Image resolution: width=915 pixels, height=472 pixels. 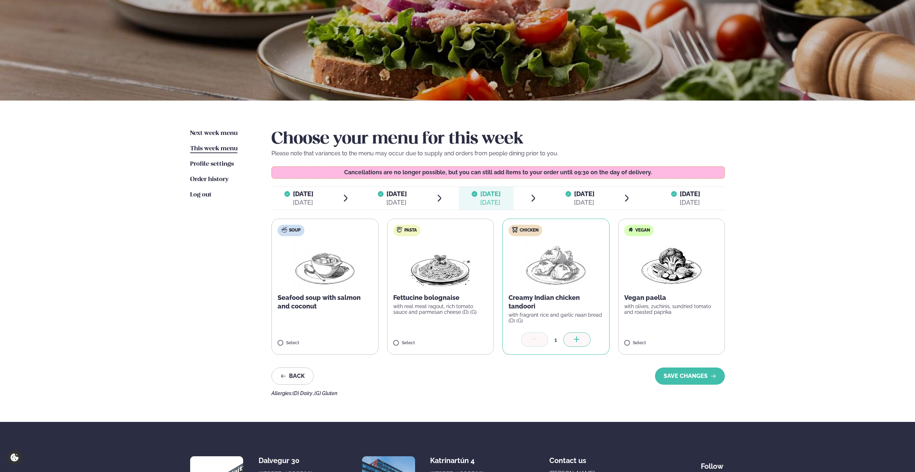 I want to click on img: Vegan.png, so click(x=671, y=265).